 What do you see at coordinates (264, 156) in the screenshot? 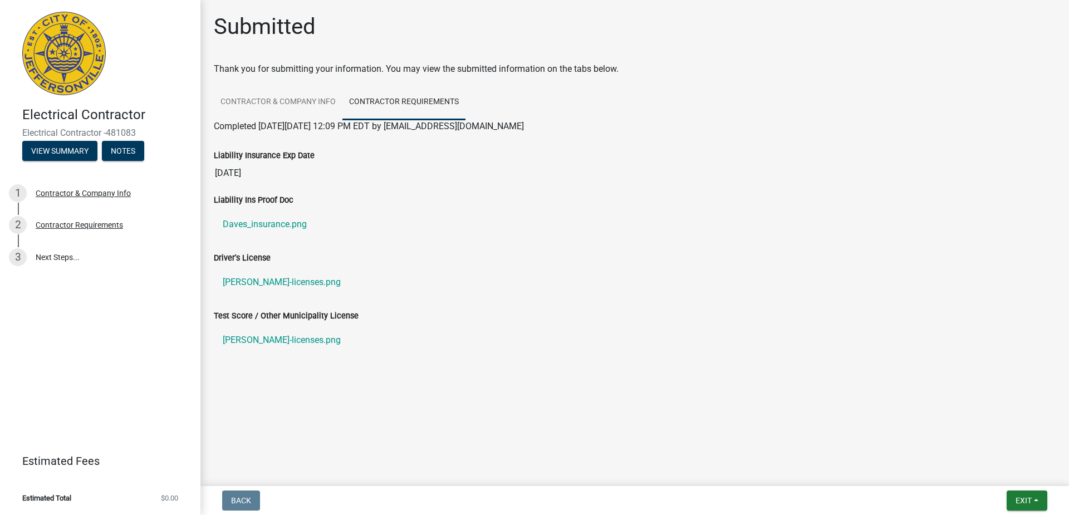
I see `label: Liability Insurance Exp Date` at bounding box center [264, 156].